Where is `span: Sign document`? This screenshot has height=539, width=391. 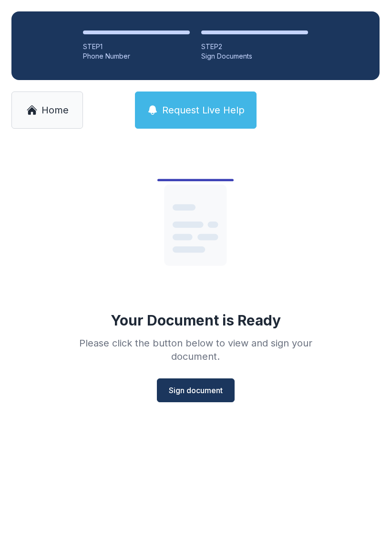 span: Sign document is located at coordinates (195, 390).